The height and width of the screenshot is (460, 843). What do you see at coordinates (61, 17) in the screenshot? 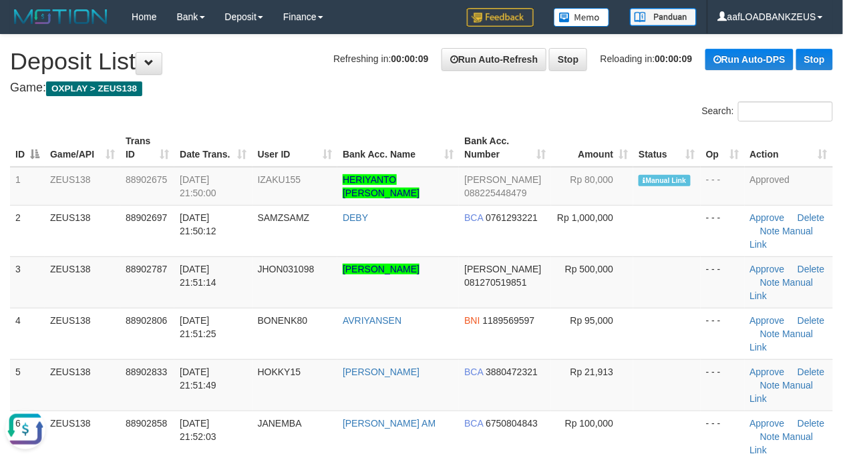
I see `img: MOTION_logo.png` at bounding box center [61, 17].